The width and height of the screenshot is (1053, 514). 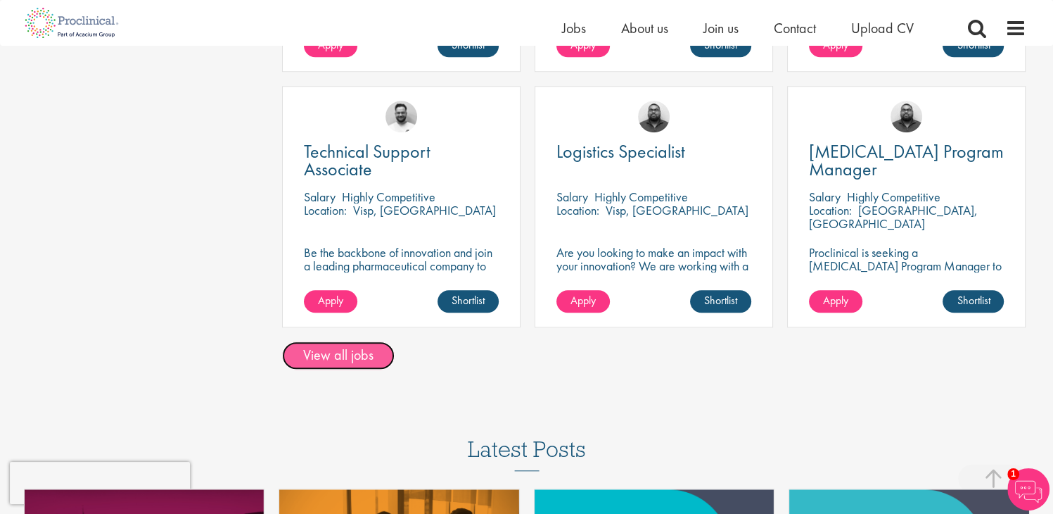 I want to click on span: Join us, so click(x=721, y=28).